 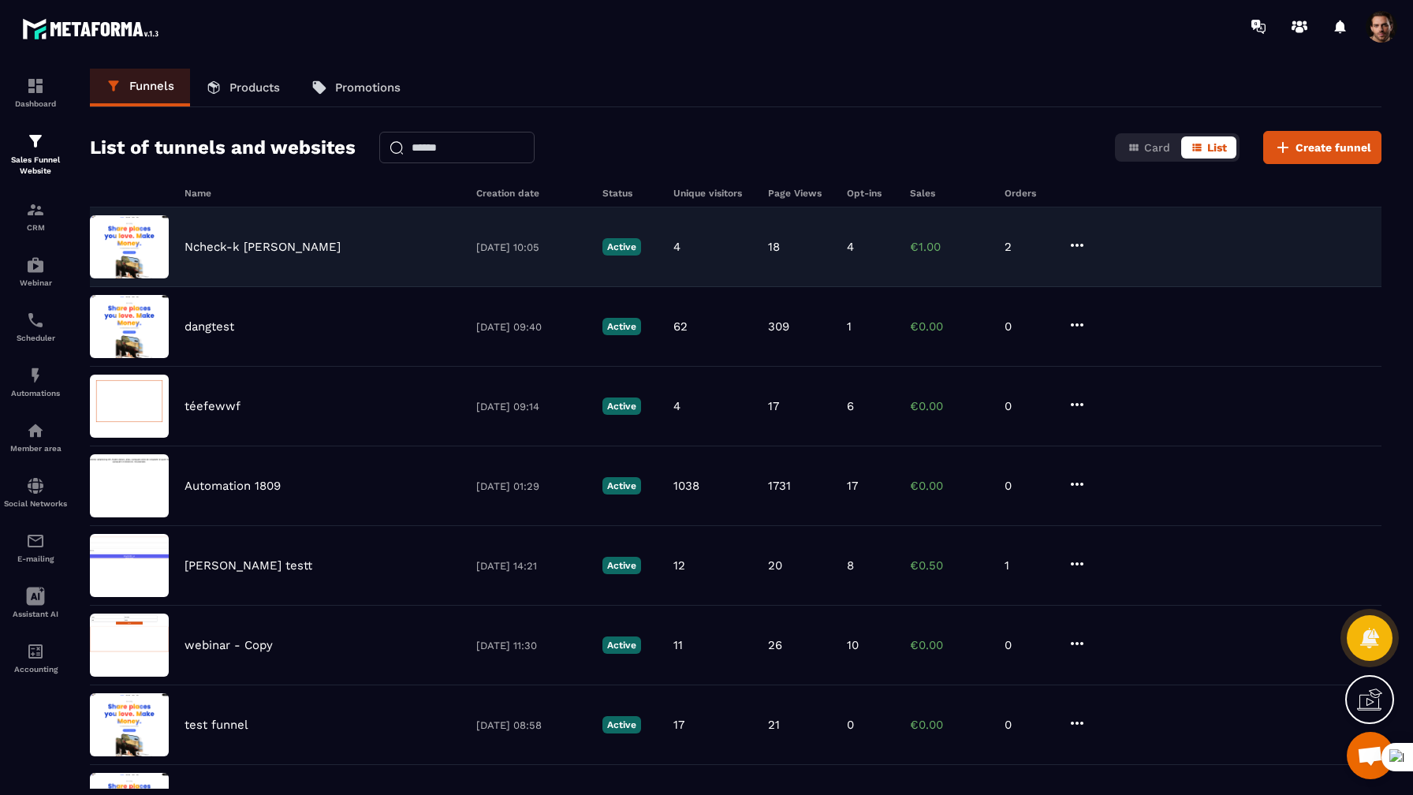 What do you see at coordinates (233, 486) in the screenshot?
I see `p: Automation 1809` at bounding box center [233, 486].